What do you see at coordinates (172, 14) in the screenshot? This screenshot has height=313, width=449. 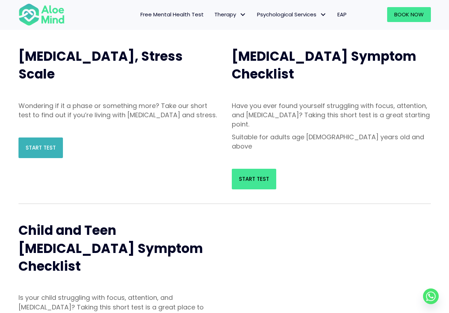 I see `span: Free Mental Health Test` at bounding box center [172, 14].